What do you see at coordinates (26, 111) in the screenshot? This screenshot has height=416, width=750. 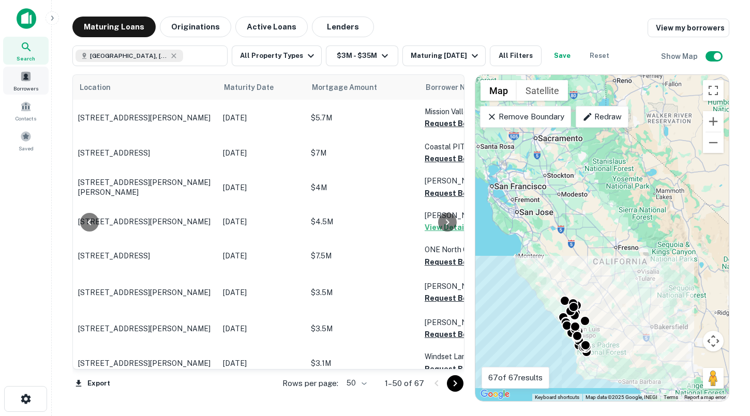 I see `div: Contacts` at bounding box center [26, 111].